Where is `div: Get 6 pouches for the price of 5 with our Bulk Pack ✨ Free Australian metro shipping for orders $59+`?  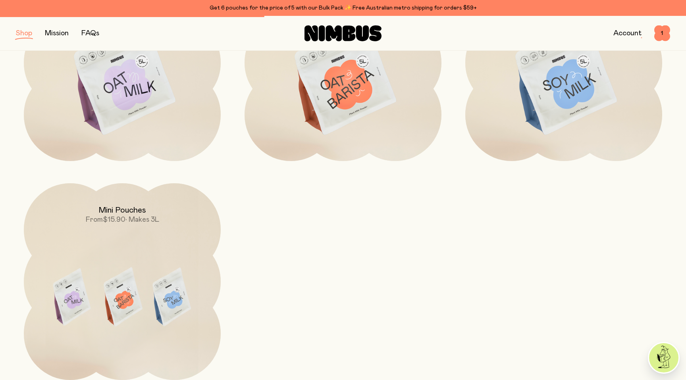 div: Get 6 pouches for the price of 5 with our Bulk Pack ✨ Free Australian metro shipping for orders $59+ is located at coordinates (343, 8).